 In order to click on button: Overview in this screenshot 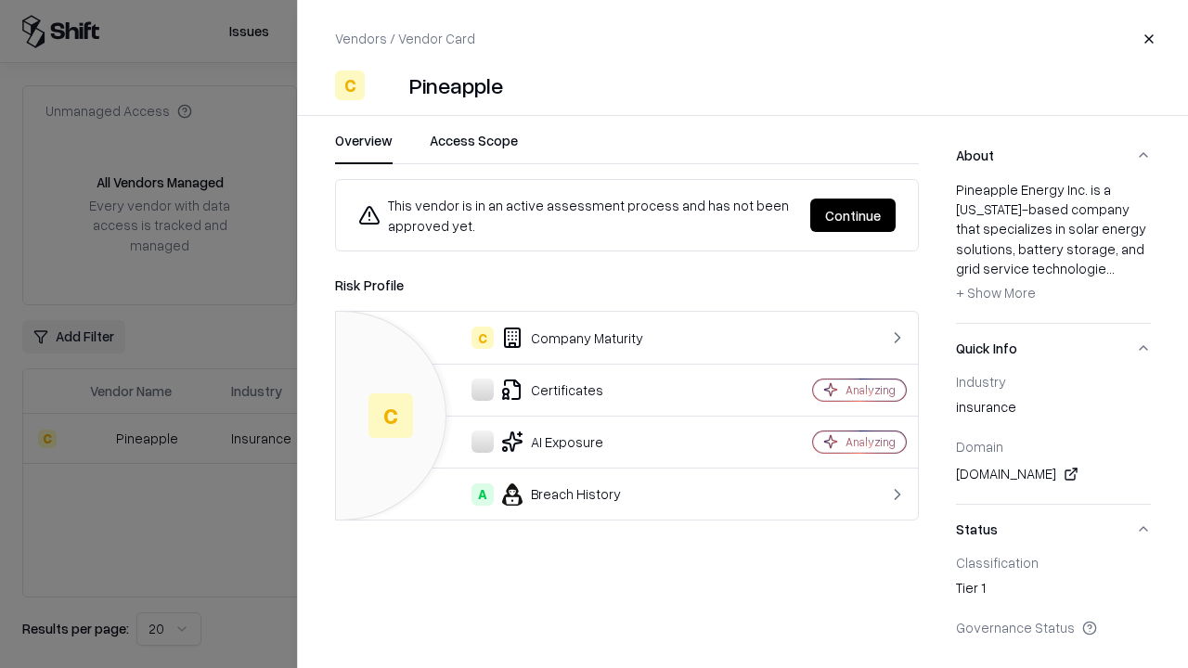, I will do `click(364, 148)`.